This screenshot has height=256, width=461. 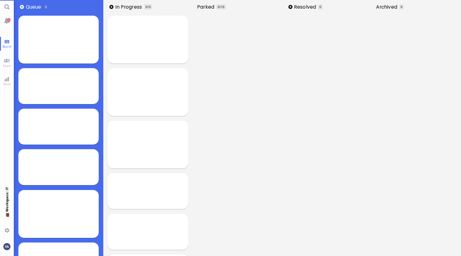 What do you see at coordinates (9, 20) in the screenshot?
I see `span: 5` at bounding box center [9, 20].